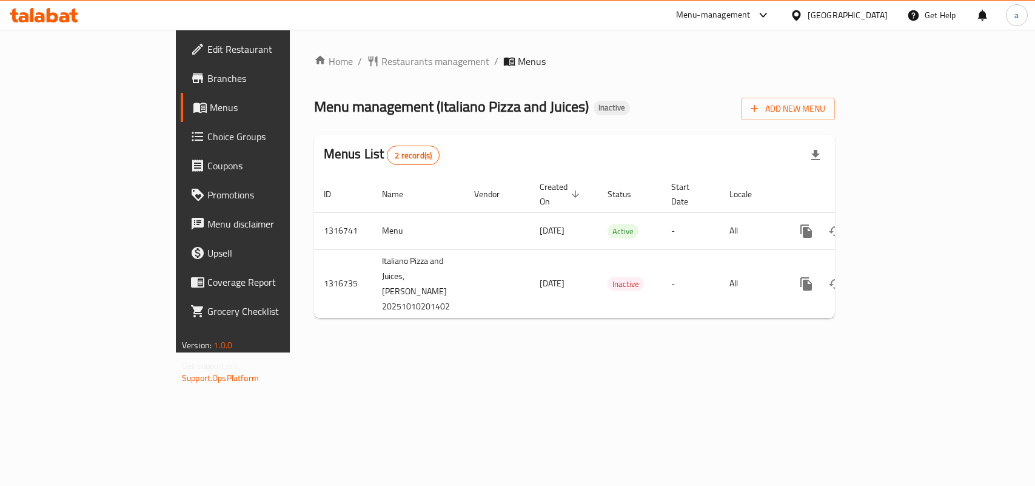 The width and height of the screenshot is (1035, 486). What do you see at coordinates (850, 194) in the screenshot?
I see `th: Actions` at bounding box center [850, 194].